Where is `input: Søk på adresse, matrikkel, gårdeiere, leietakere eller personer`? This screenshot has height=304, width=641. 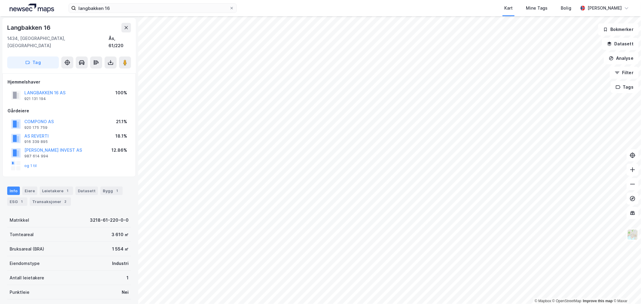 input: Søk på adresse, matrikkel, gårdeiere, leietakere eller personer is located at coordinates (153, 8).